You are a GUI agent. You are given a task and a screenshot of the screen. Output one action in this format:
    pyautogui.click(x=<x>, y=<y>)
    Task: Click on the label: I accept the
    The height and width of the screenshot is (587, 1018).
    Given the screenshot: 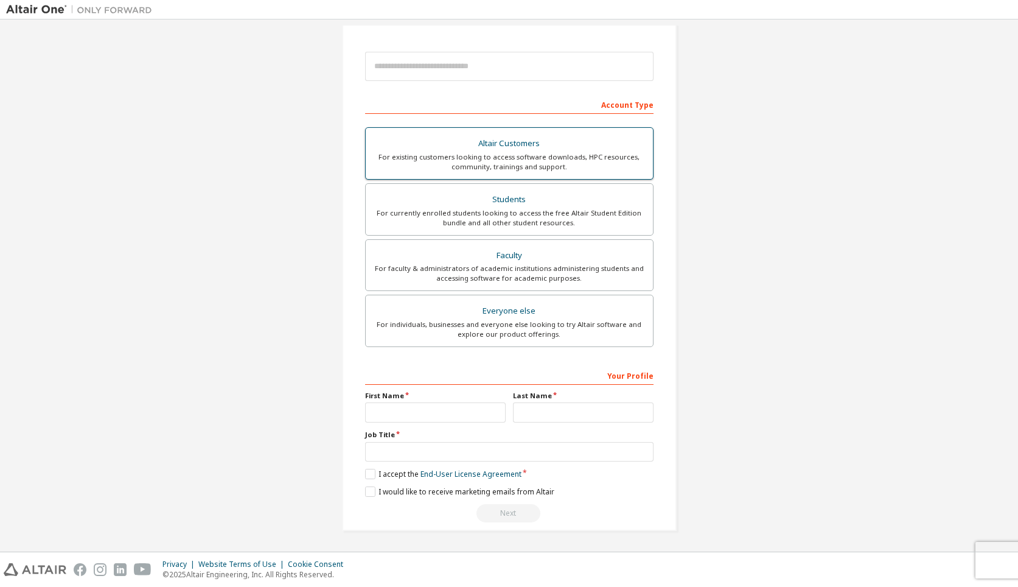 What is the action you would take?
    pyautogui.click(x=443, y=473)
    